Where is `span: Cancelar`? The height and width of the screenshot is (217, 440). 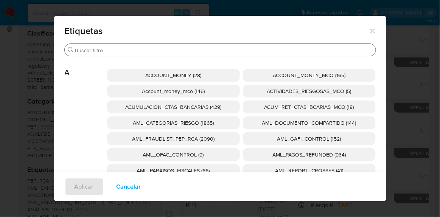
span: Cancelar is located at coordinates (129, 187).